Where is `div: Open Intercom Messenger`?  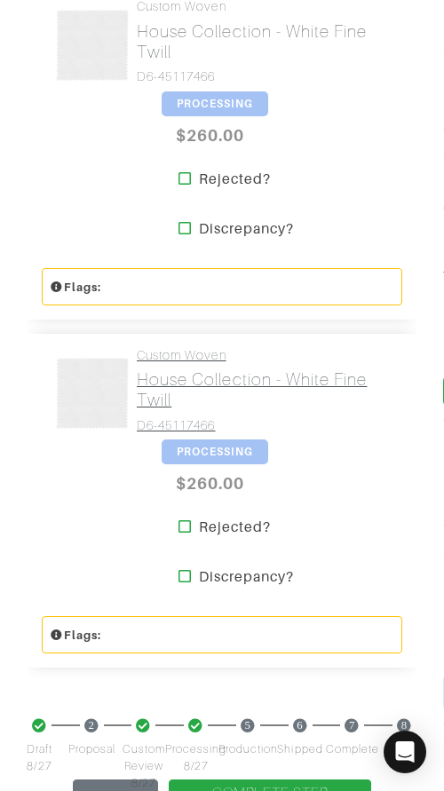 div: Open Intercom Messenger is located at coordinates (405, 752).